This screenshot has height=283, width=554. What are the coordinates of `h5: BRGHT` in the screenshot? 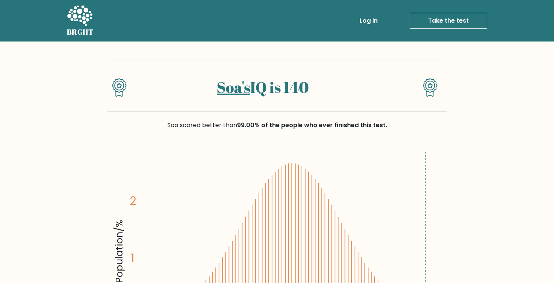 It's located at (80, 32).